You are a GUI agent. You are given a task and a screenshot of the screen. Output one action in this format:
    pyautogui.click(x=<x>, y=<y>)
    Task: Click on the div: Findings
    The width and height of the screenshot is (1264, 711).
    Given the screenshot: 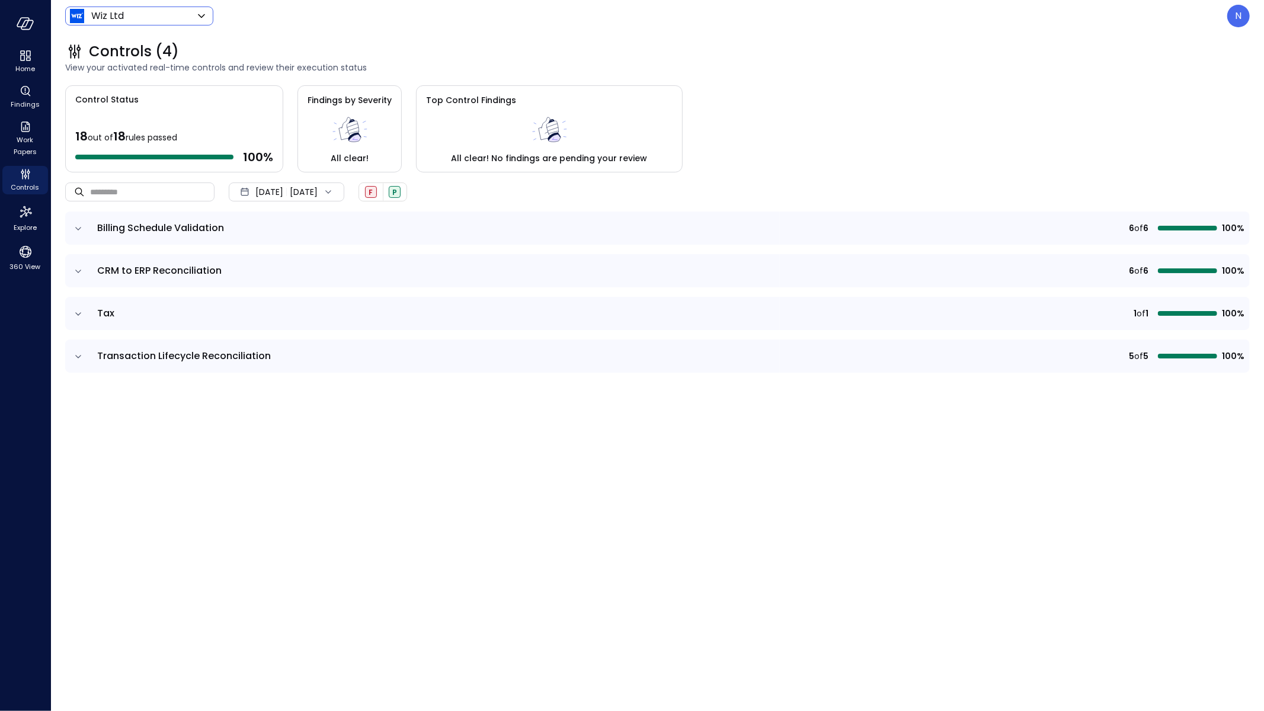 What is the action you would take?
    pyautogui.click(x=25, y=97)
    